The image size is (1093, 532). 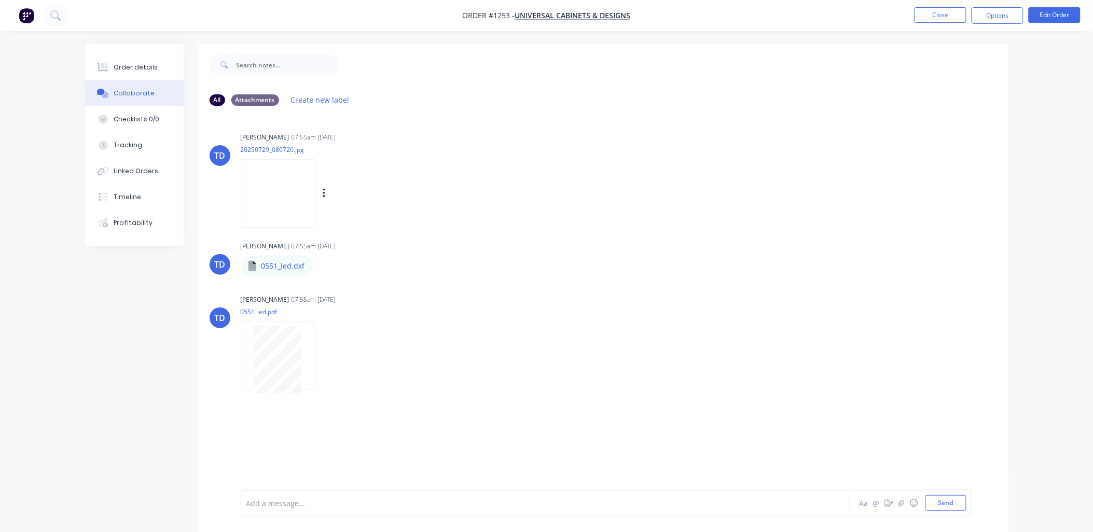 I want to click on div: Order details, so click(x=135, y=67).